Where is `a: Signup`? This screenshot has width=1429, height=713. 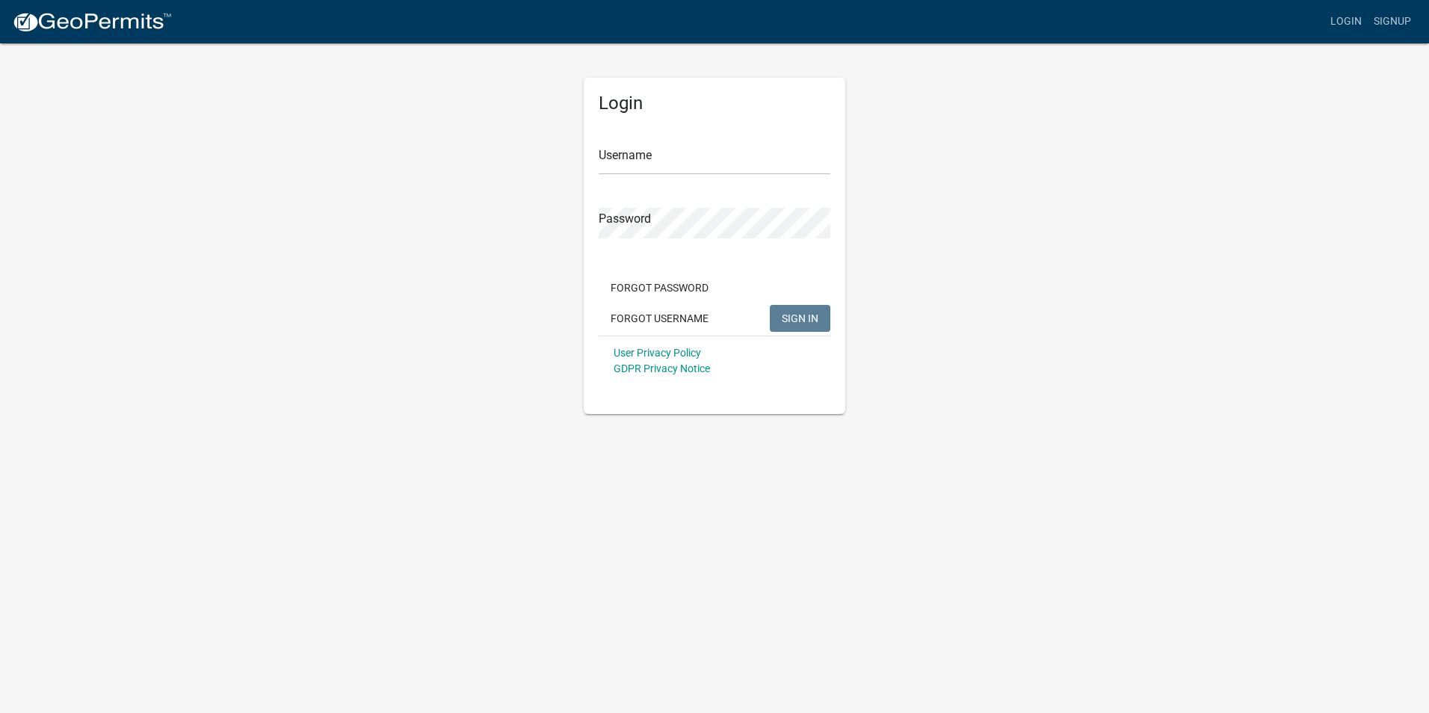 a: Signup is located at coordinates (1392, 22).